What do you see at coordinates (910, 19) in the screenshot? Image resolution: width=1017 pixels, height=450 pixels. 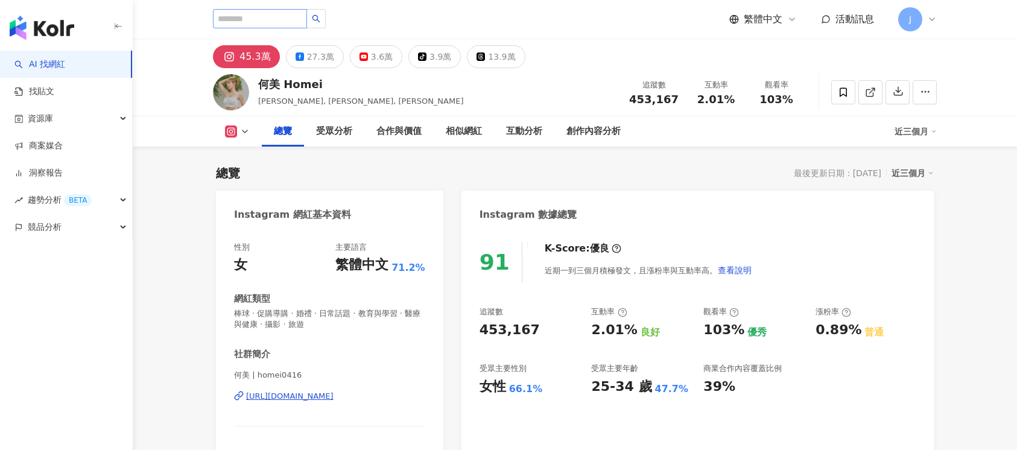 I see `span: J` at bounding box center [910, 19].